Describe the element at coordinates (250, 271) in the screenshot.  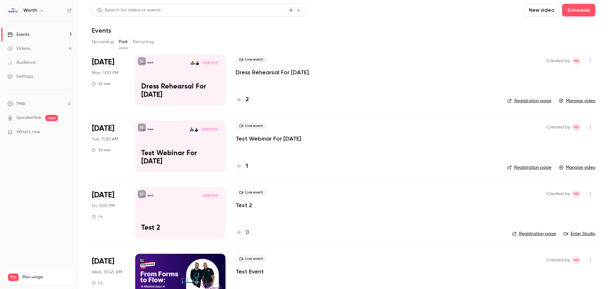
I see `p: Test Event` at that location.